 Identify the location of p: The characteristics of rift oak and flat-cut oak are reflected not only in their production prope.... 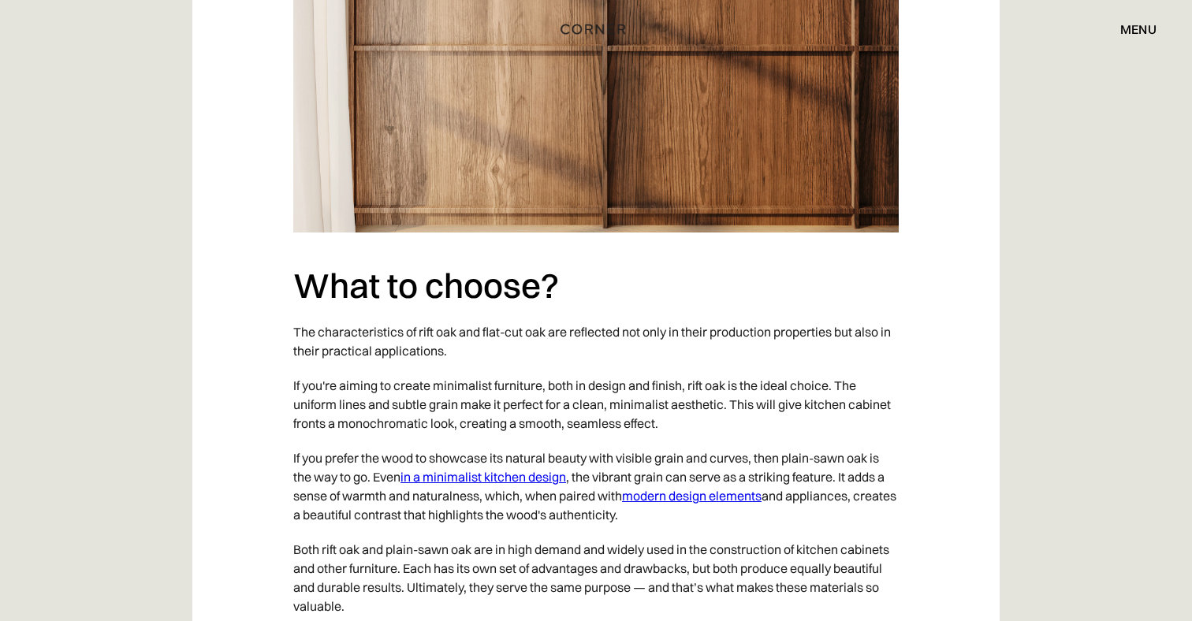
(596, 341).